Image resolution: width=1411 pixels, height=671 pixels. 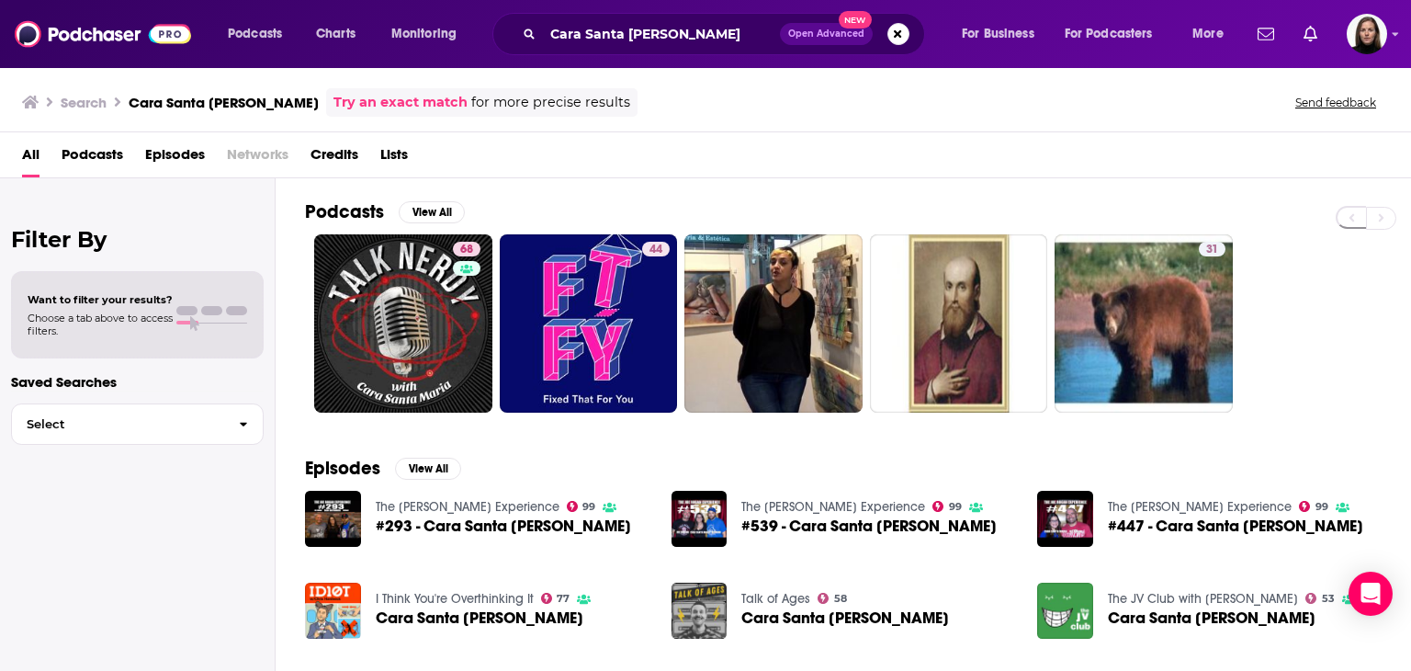 I want to click on img: User Profile, so click(x=1367, y=34).